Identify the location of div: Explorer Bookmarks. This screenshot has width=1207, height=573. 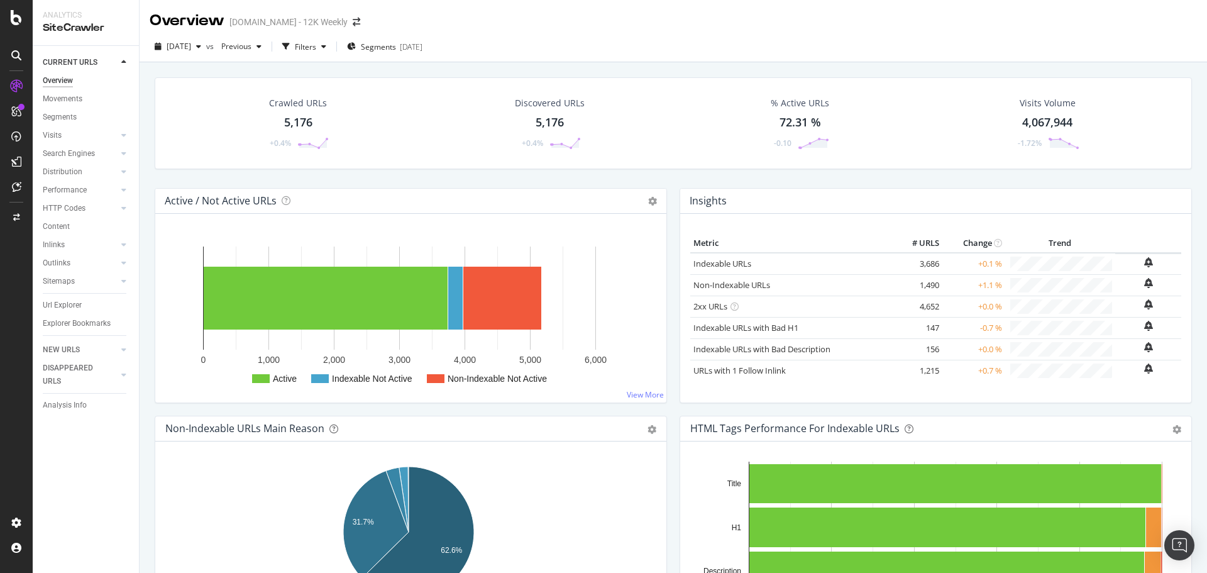
(77, 323).